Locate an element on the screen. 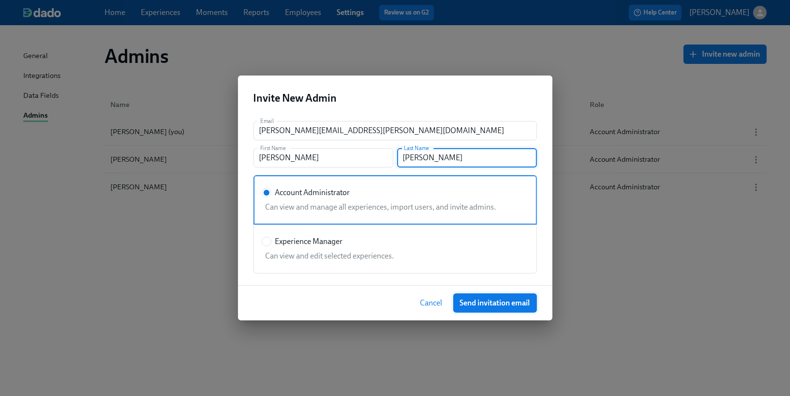  button: Cancel is located at coordinates (432, 303).